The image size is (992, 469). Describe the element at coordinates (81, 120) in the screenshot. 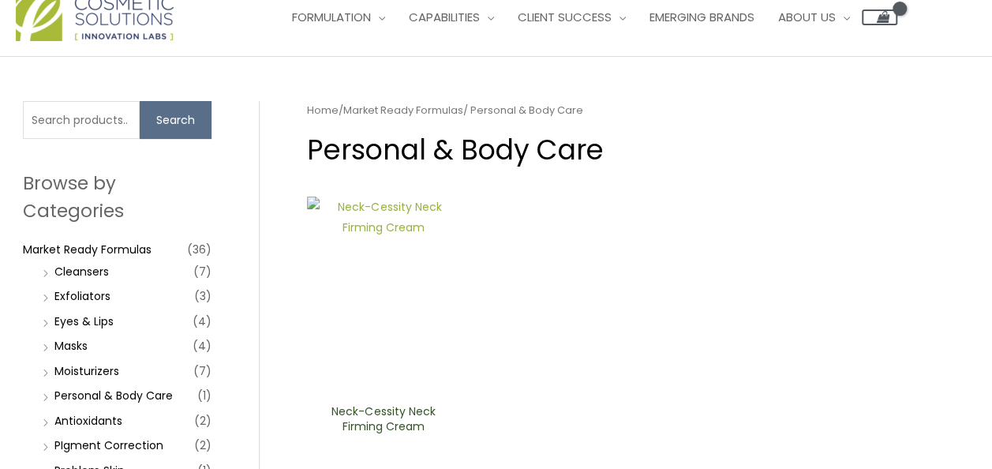

I see `input: Search products…` at that location.